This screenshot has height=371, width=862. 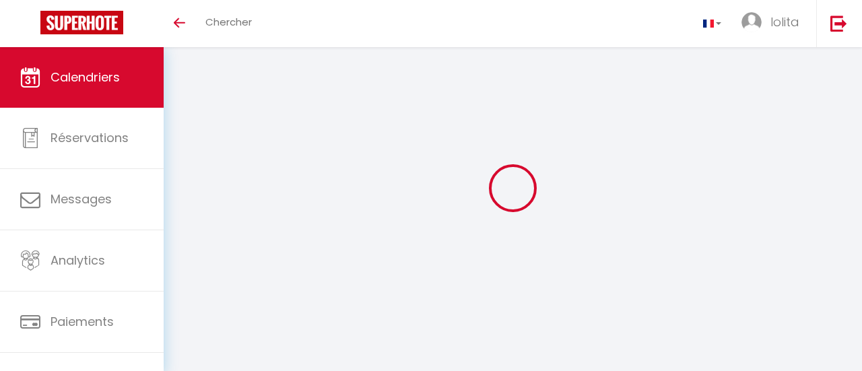 What do you see at coordinates (90, 137) in the screenshot?
I see `span: Réservations` at bounding box center [90, 137].